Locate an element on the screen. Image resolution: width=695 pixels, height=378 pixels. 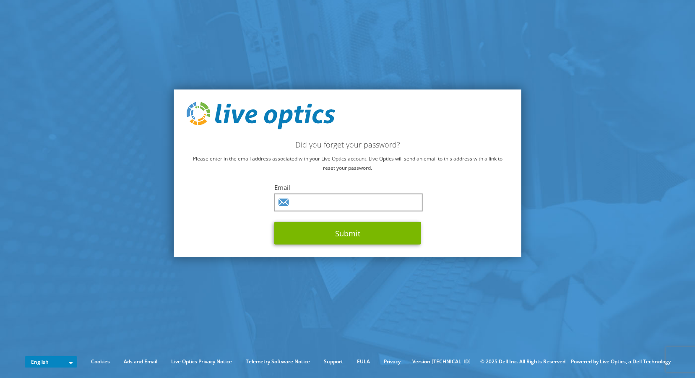
li: © 2025 Dell Inc. All Rights Reserved is located at coordinates (523, 362).